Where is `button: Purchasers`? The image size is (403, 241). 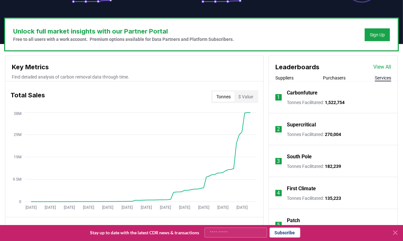
button: Purchasers is located at coordinates (334, 78).